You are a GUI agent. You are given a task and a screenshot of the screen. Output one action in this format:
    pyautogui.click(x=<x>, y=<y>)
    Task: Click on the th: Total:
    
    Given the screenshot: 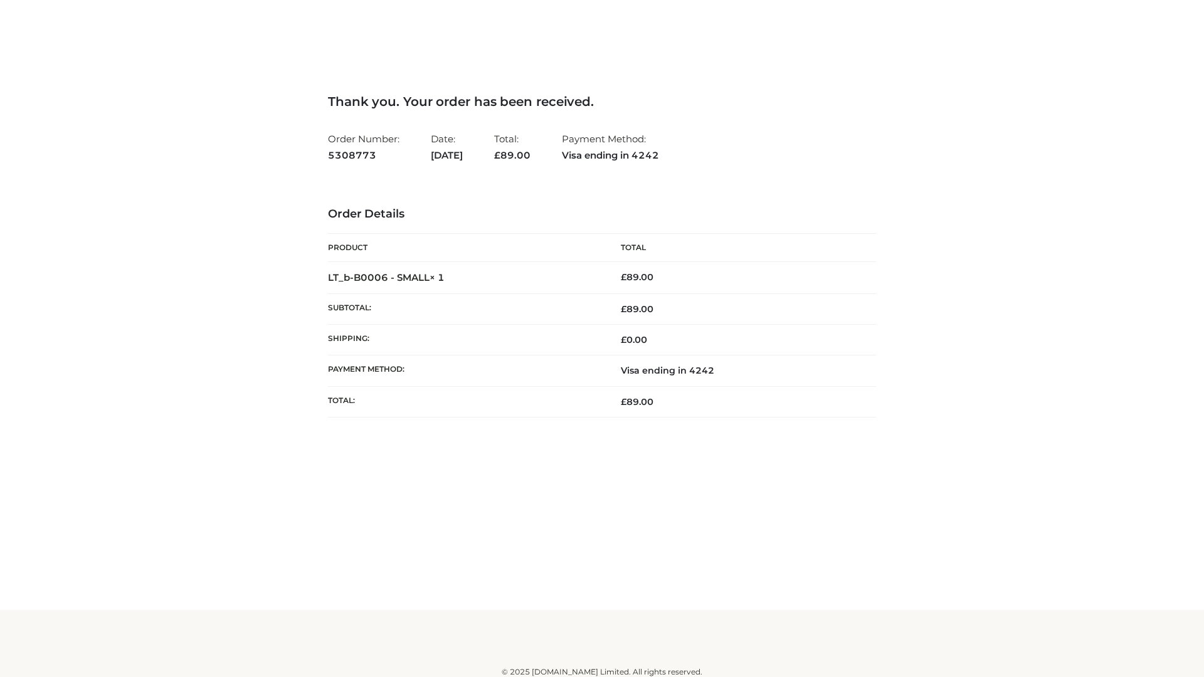 What is the action you would take?
    pyautogui.click(x=465, y=401)
    